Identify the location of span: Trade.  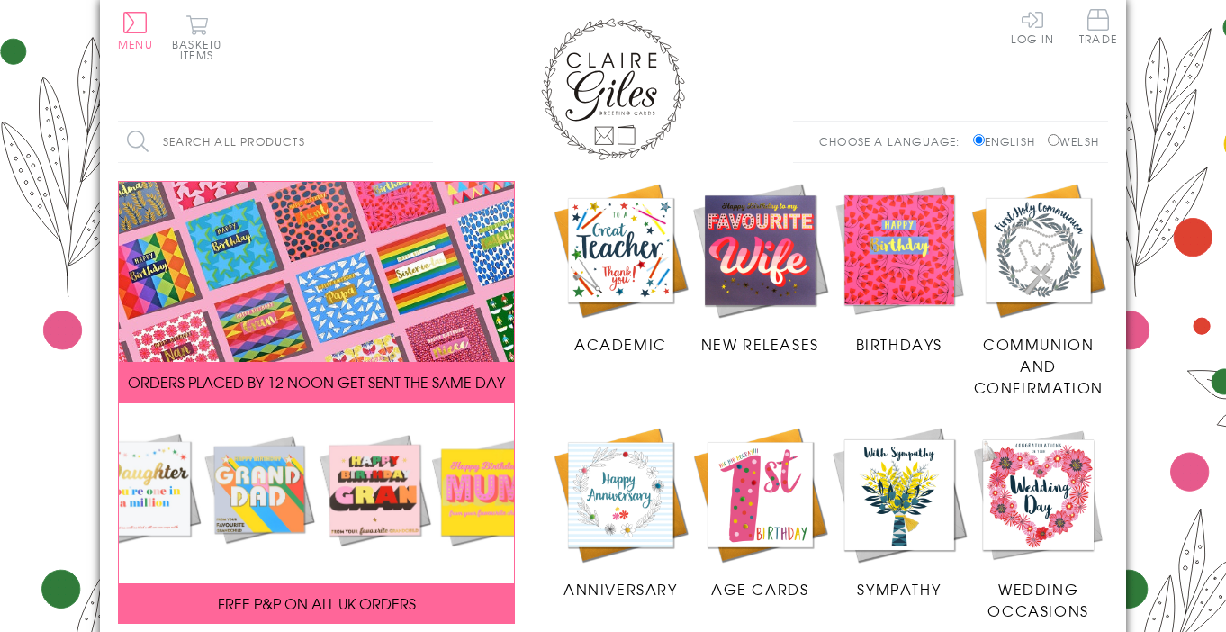
(1098, 26).